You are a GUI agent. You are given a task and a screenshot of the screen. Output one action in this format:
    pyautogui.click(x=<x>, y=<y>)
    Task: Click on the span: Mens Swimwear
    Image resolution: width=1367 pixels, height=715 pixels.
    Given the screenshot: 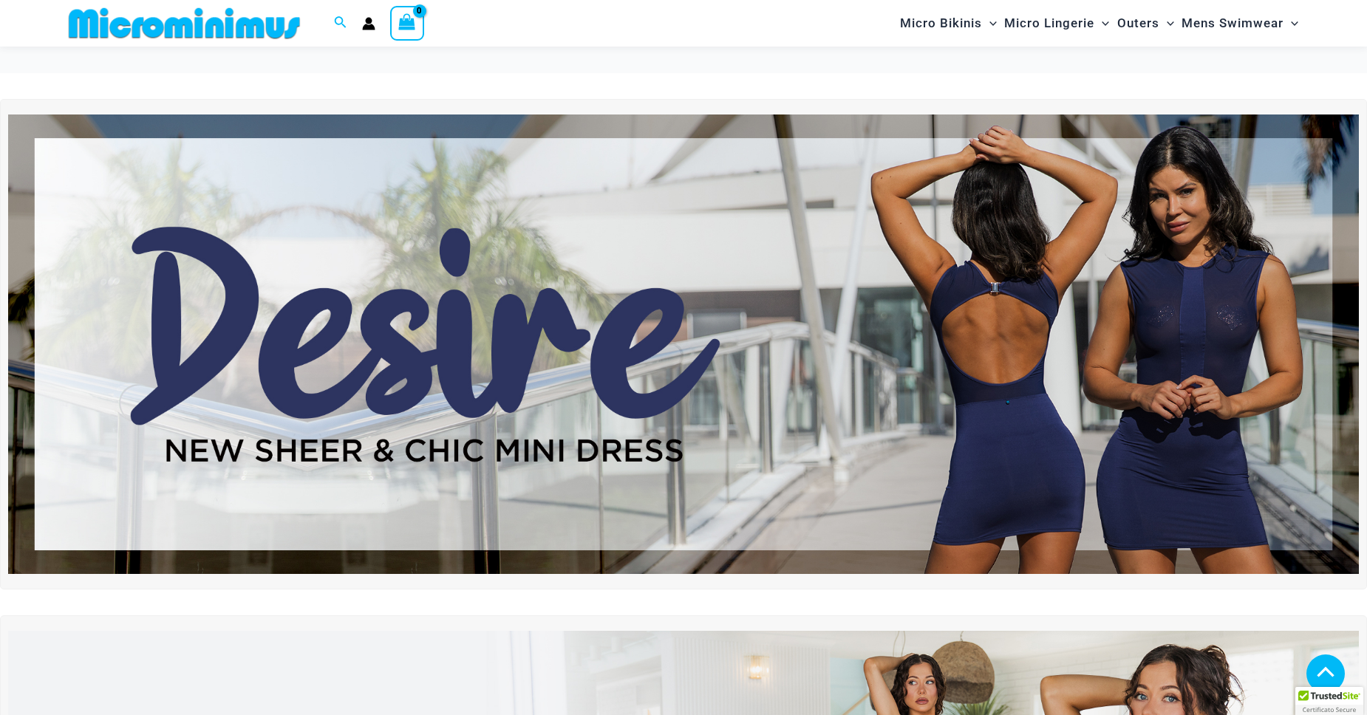 What is the action you would take?
    pyautogui.click(x=1233, y=23)
    